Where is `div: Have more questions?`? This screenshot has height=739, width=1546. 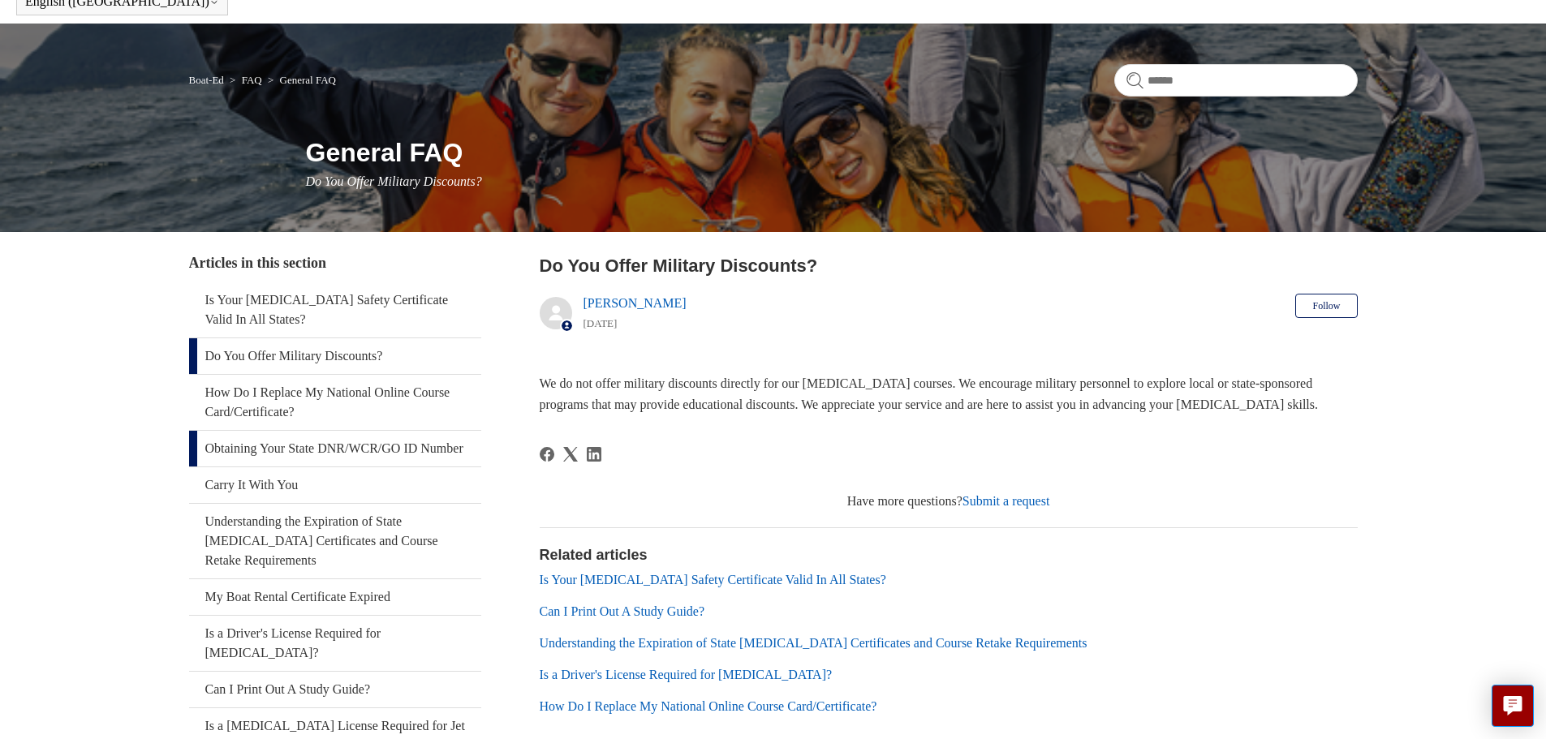
div: Have more questions? is located at coordinates (949, 502).